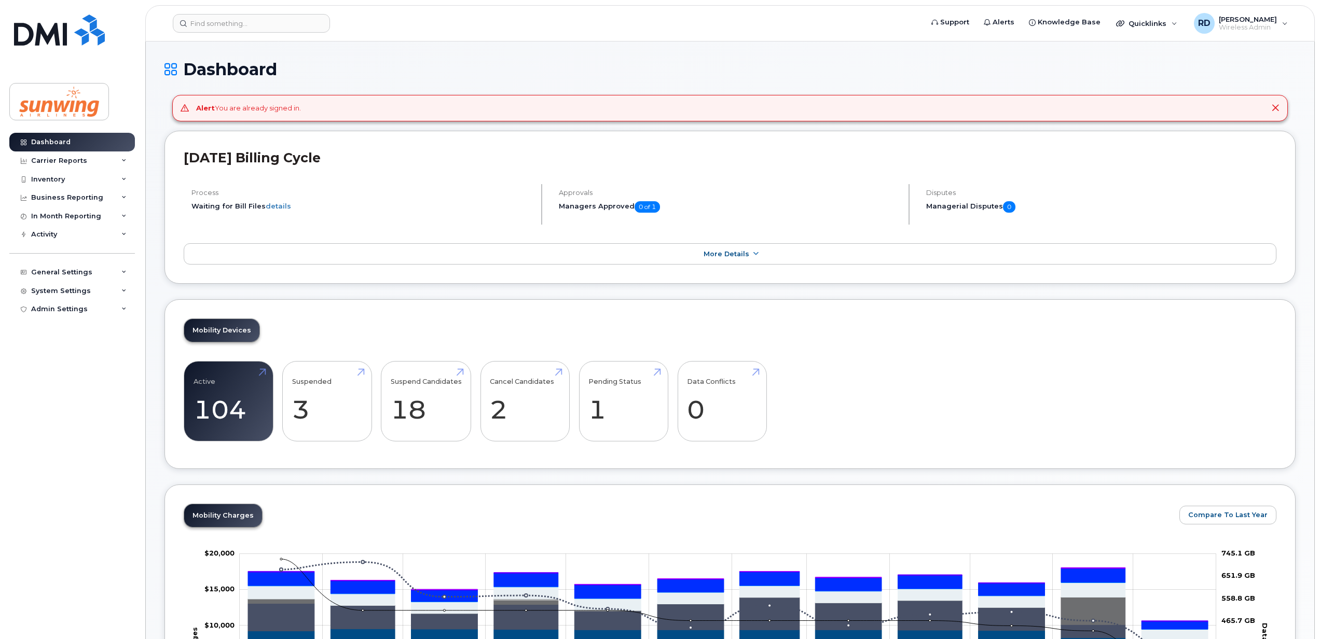 The image size is (1320, 639). Describe the element at coordinates (362, 193) in the screenshot. I see `h4: Process` at that location.